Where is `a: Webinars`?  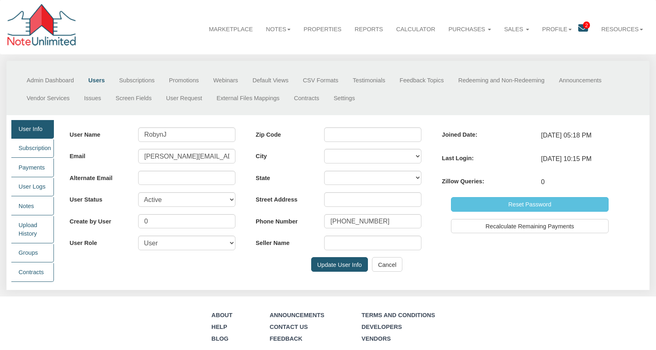
a: Webinars is located at coordinates (226, 81).